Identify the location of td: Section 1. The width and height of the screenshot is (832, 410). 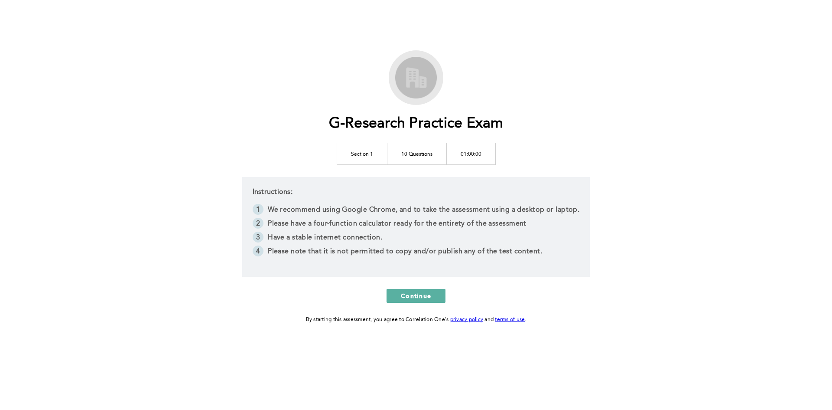
(362, 153).